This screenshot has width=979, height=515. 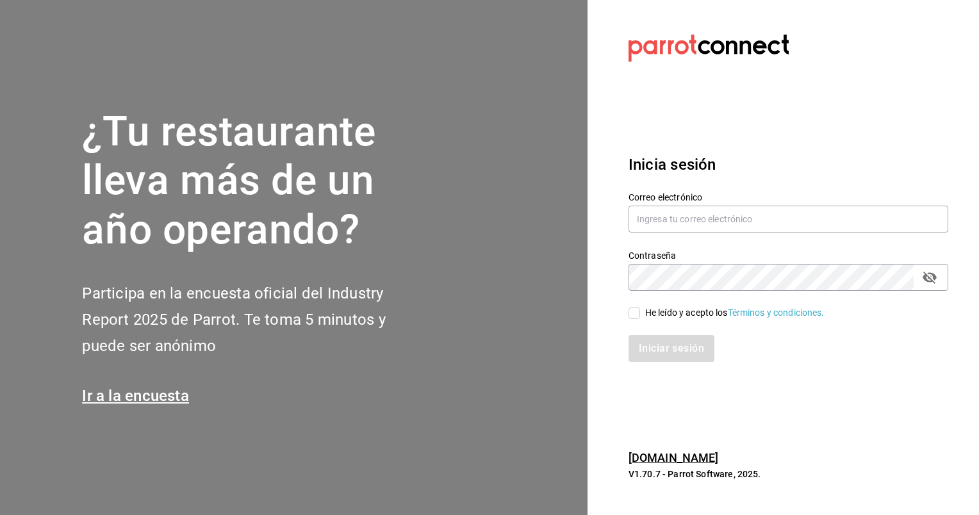 I want to click on input: Ingresa tu correo electrónico, so click(x=788, y=219).